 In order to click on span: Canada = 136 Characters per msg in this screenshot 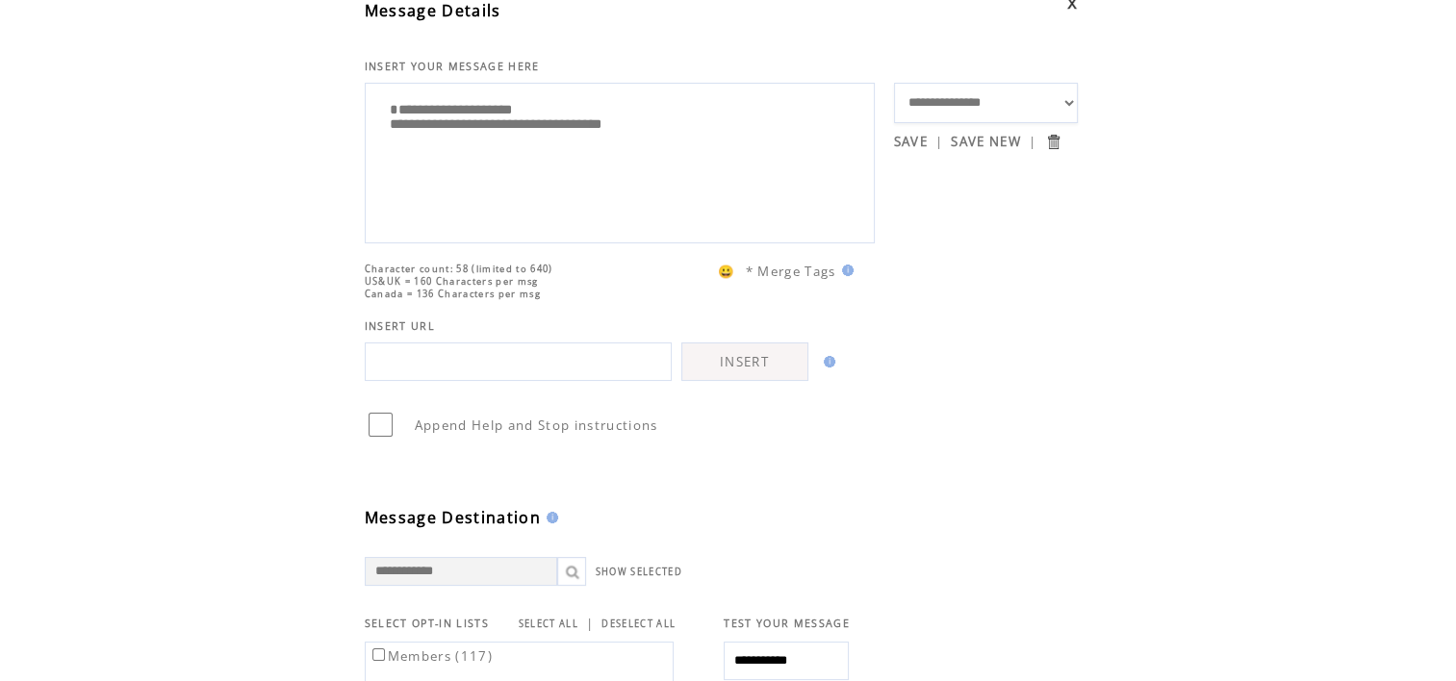, I will do `click(452, 293)`.